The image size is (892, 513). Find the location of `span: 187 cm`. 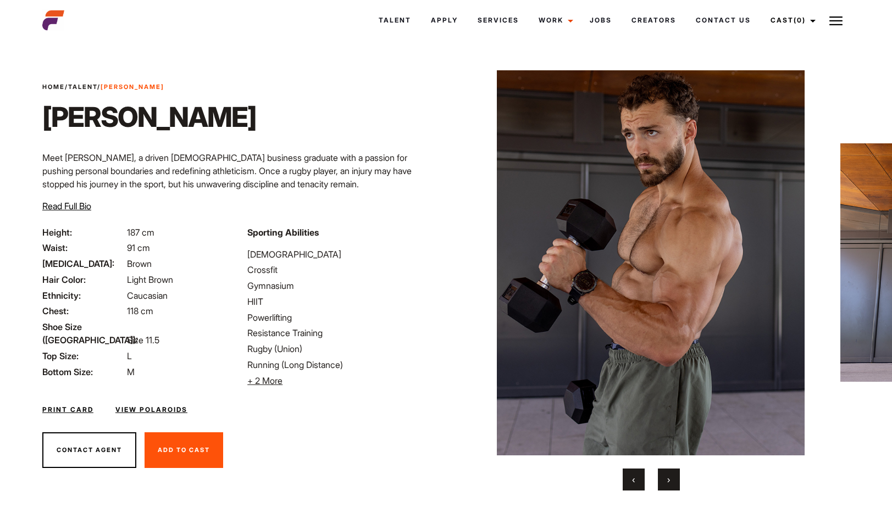

span: 187 cm is located at coordinates (141, 232).